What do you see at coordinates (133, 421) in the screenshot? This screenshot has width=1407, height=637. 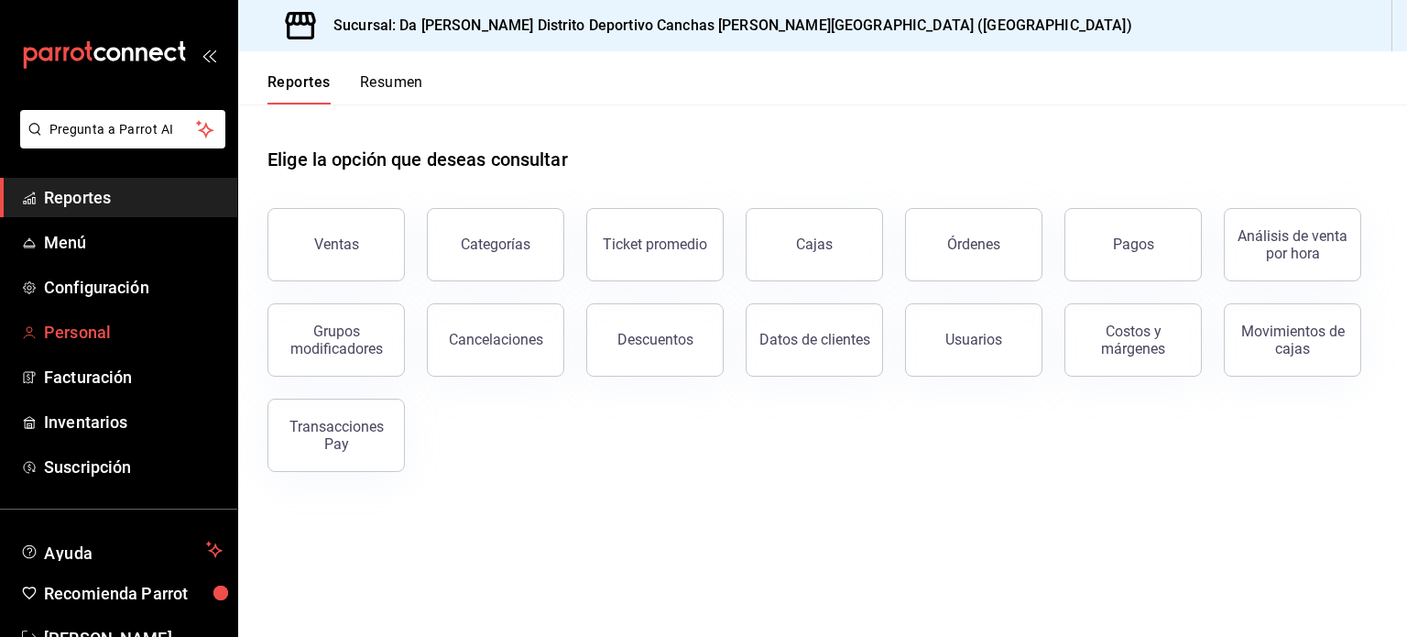 I see `span: Inventarios` at bounding box center [133, 421].